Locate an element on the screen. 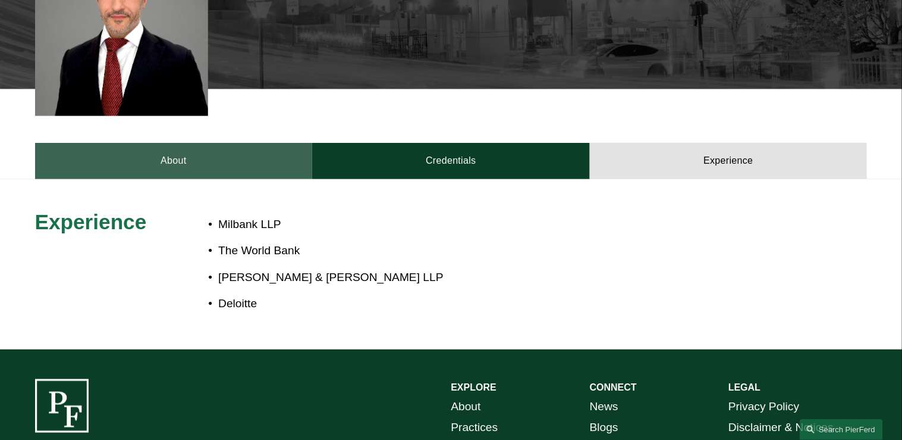 Image resolution: width=902 pixels, height=440 pixels. p: Deloitte is located at coordinates (491, 303).